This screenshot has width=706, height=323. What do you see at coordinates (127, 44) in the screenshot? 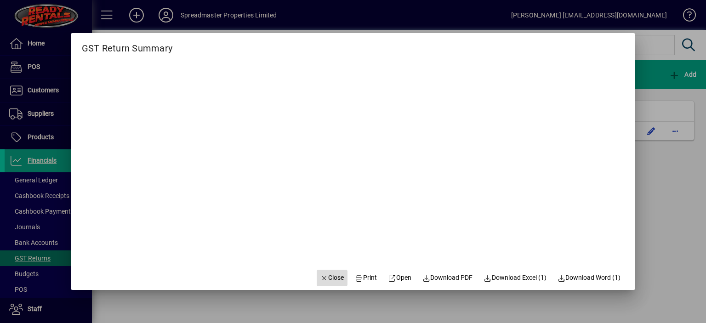
I see `h2: GST Return Summary` at bounding box center [127, 44].